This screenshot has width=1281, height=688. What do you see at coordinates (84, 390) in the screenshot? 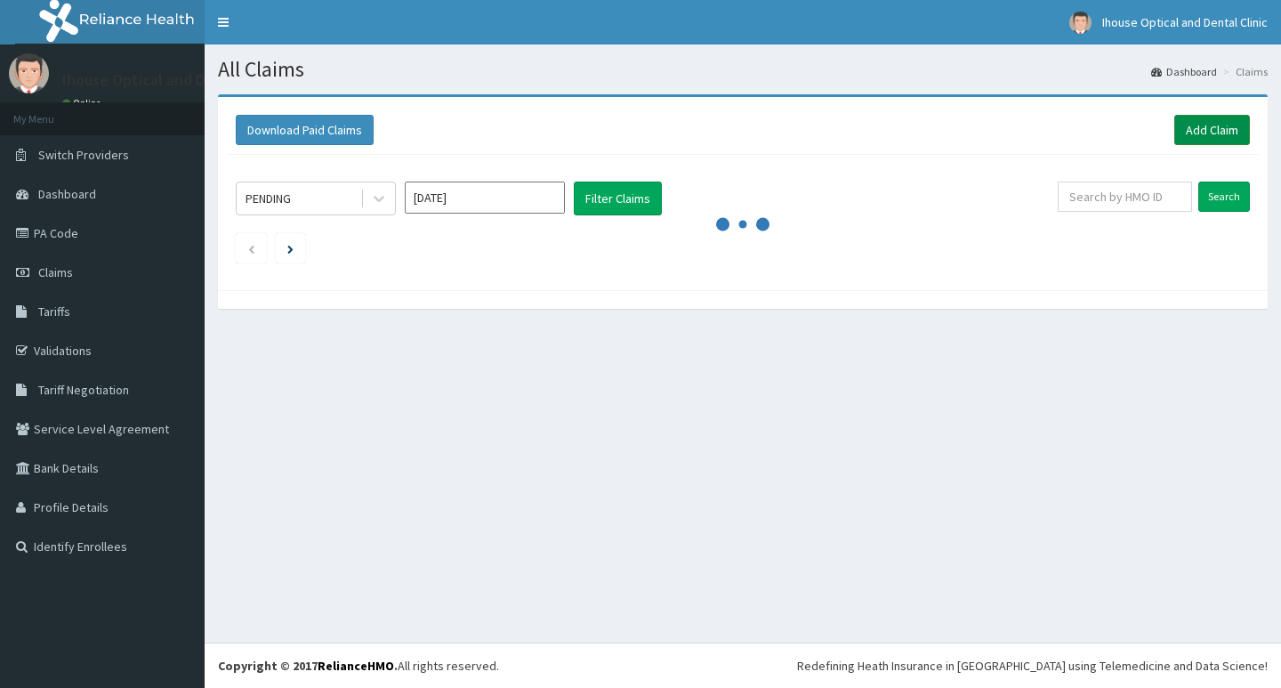
I see `span: Tariff Negotiation` at bounding box center [84, 390].